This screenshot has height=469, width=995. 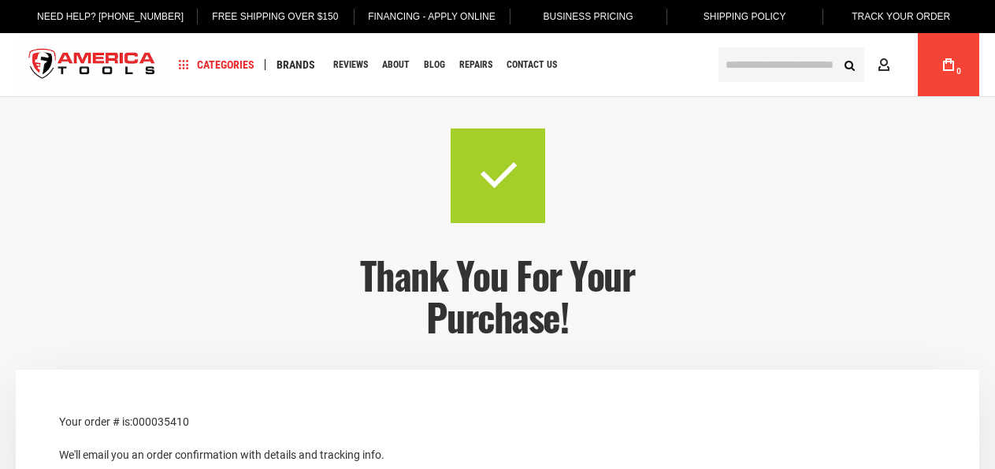 I want to click on img: America Tools, so click(x=92, y=65).